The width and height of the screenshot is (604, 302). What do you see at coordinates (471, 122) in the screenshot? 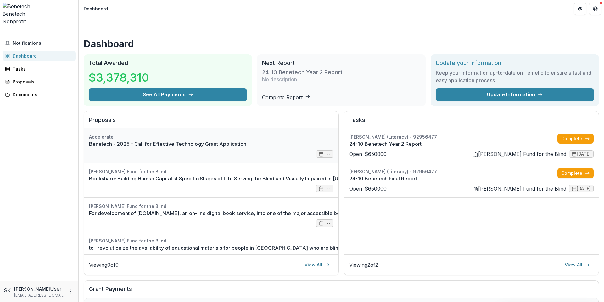
I see `h2: Tasks` at bounding box center [471, 122].